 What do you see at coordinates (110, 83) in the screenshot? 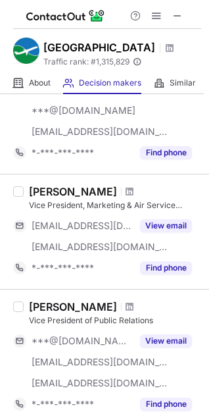
I see `span: Decision makers` at bounding box center [110, 83].